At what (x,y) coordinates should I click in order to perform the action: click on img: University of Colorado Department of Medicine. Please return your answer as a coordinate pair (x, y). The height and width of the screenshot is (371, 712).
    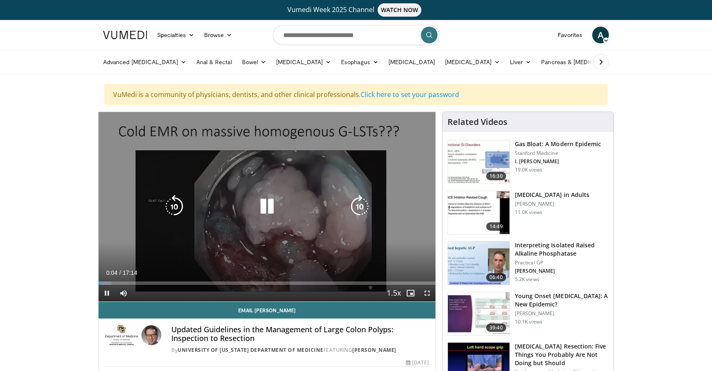
    Looking at the image, I should click on (121, 335).